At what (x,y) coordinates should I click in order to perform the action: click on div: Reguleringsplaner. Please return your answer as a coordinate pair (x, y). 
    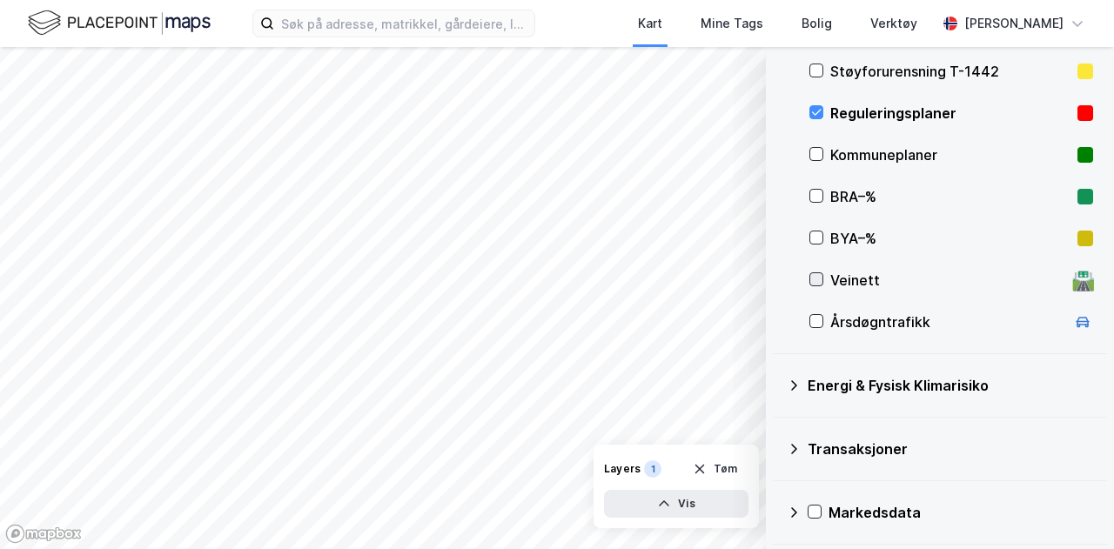
    Looking at the image, I should click on (950, 113).